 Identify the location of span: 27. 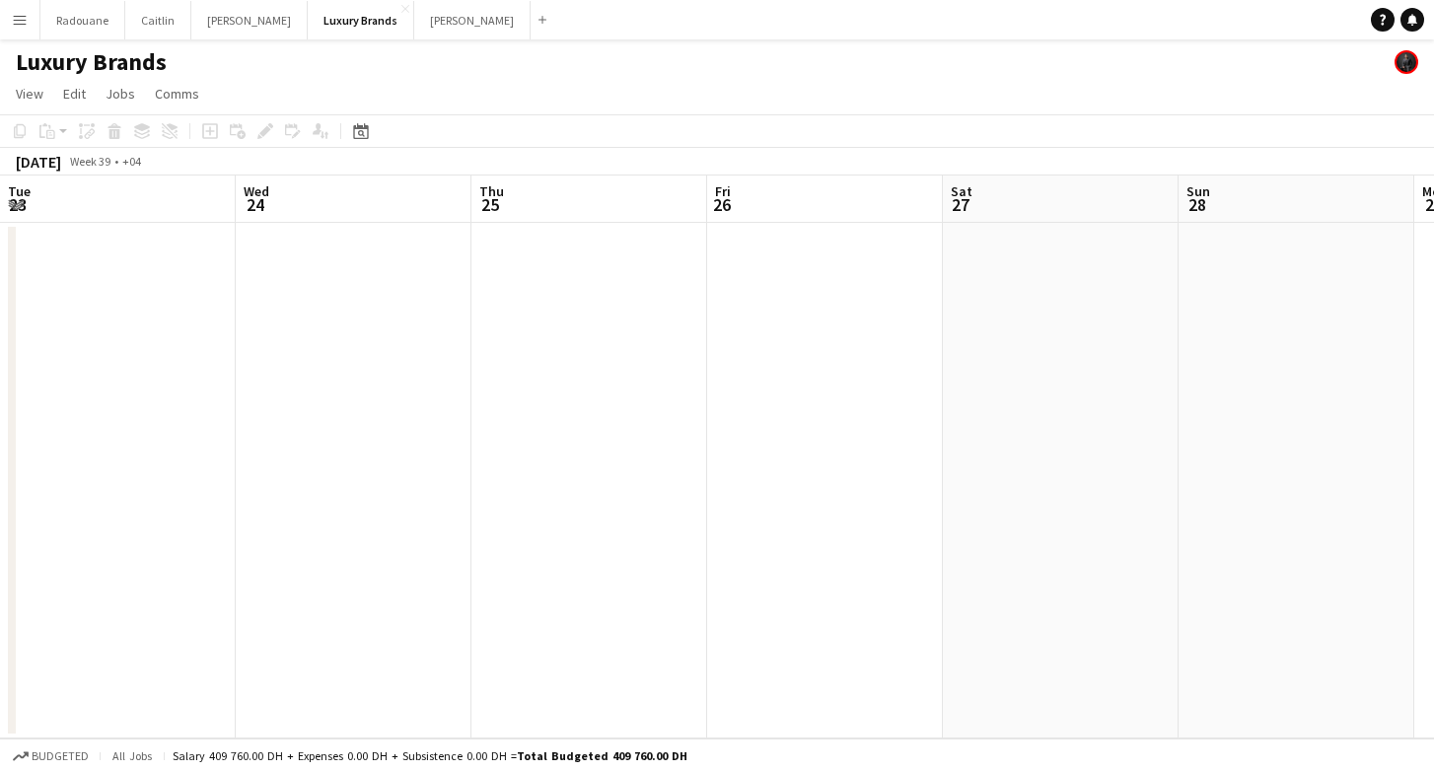
(960, 204).